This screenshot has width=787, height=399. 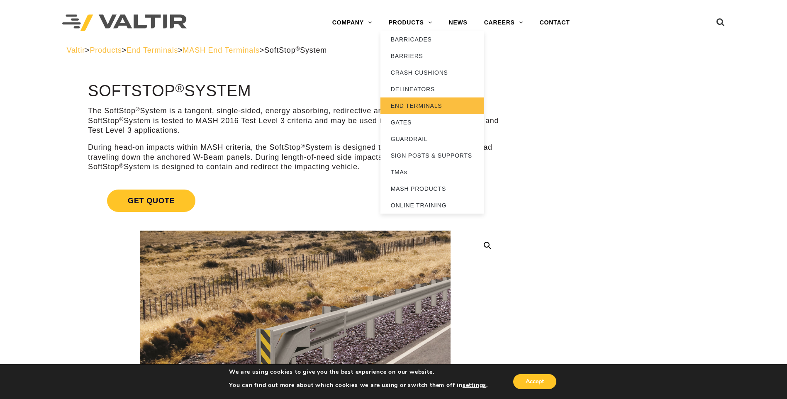 I want to click on a: Products, so click(x=105, y=50).